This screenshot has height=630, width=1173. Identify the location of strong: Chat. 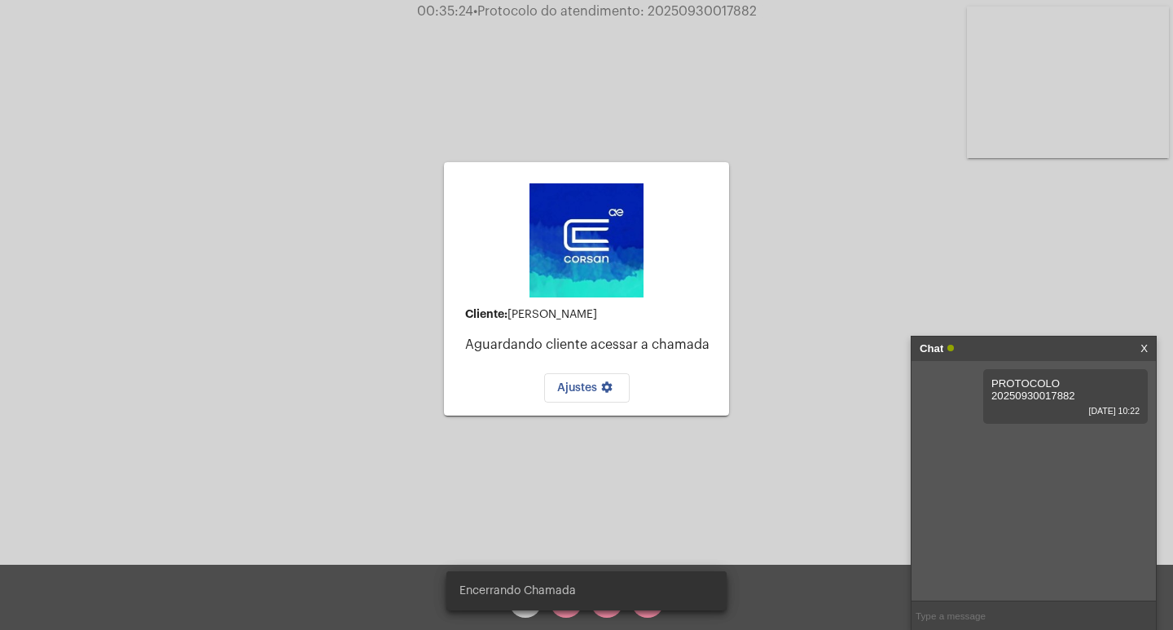
(931, 349).